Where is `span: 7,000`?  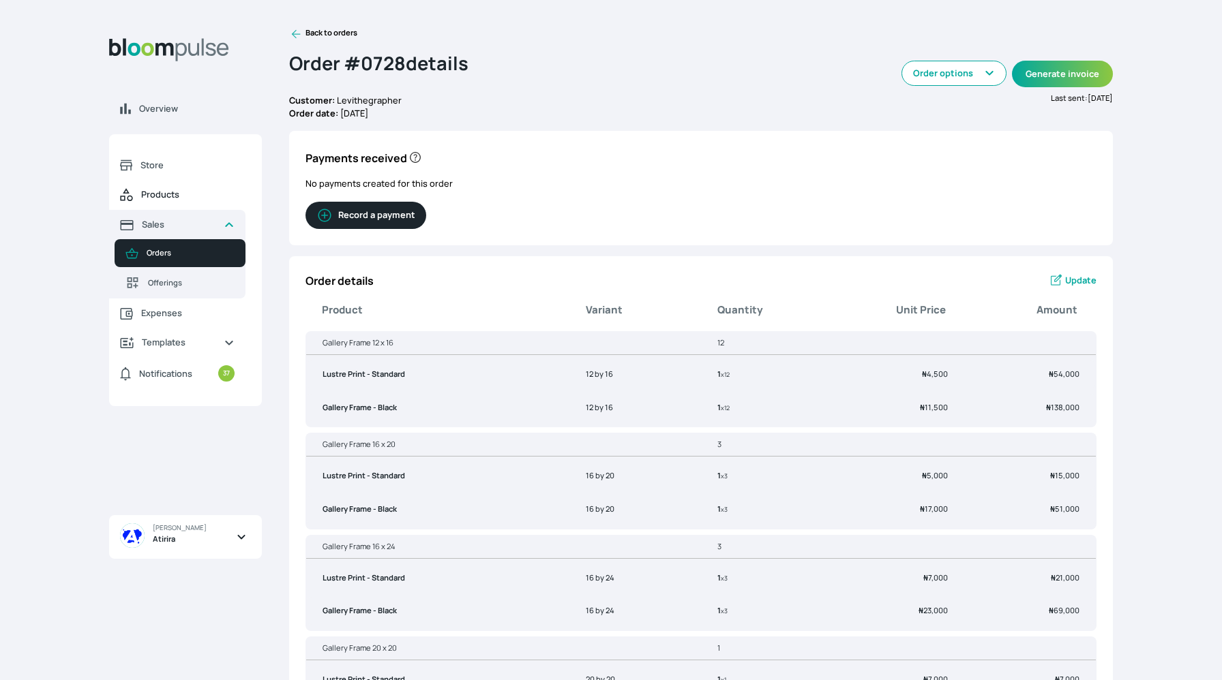
span: 7,000 is located at coordinates (935, 577).